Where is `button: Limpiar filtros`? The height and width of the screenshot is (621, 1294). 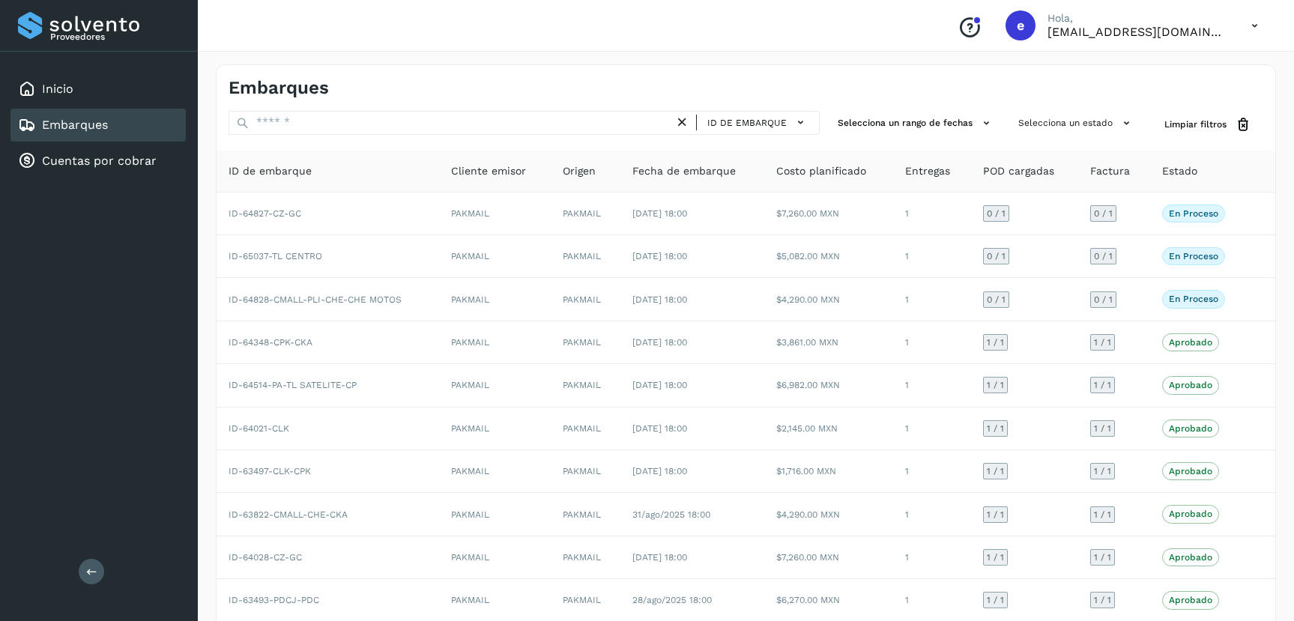
button: Limpiar filtros is located at coordinates (1208, 124).